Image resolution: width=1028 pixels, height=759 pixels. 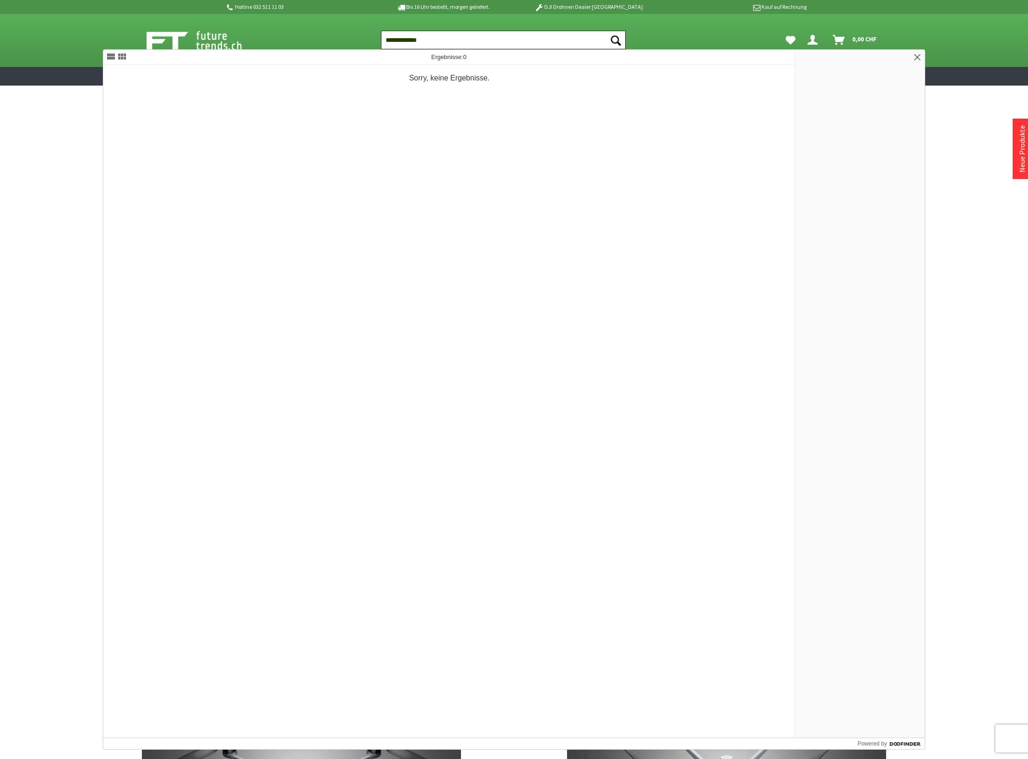 I want to click on a: Dein Konto, so click(x=814, y=40).